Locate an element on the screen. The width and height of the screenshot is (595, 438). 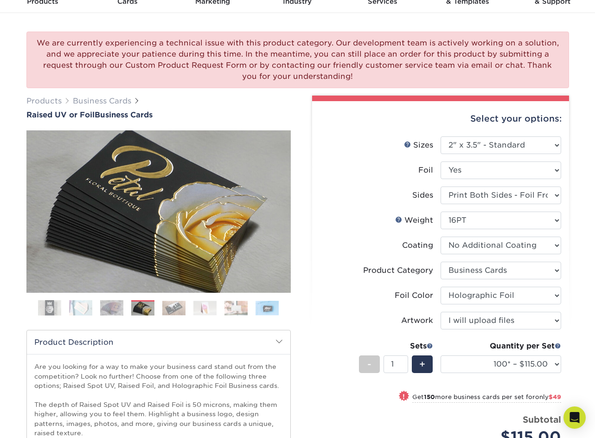
img: Business Cards 08 is located at coordinates (267, 308).